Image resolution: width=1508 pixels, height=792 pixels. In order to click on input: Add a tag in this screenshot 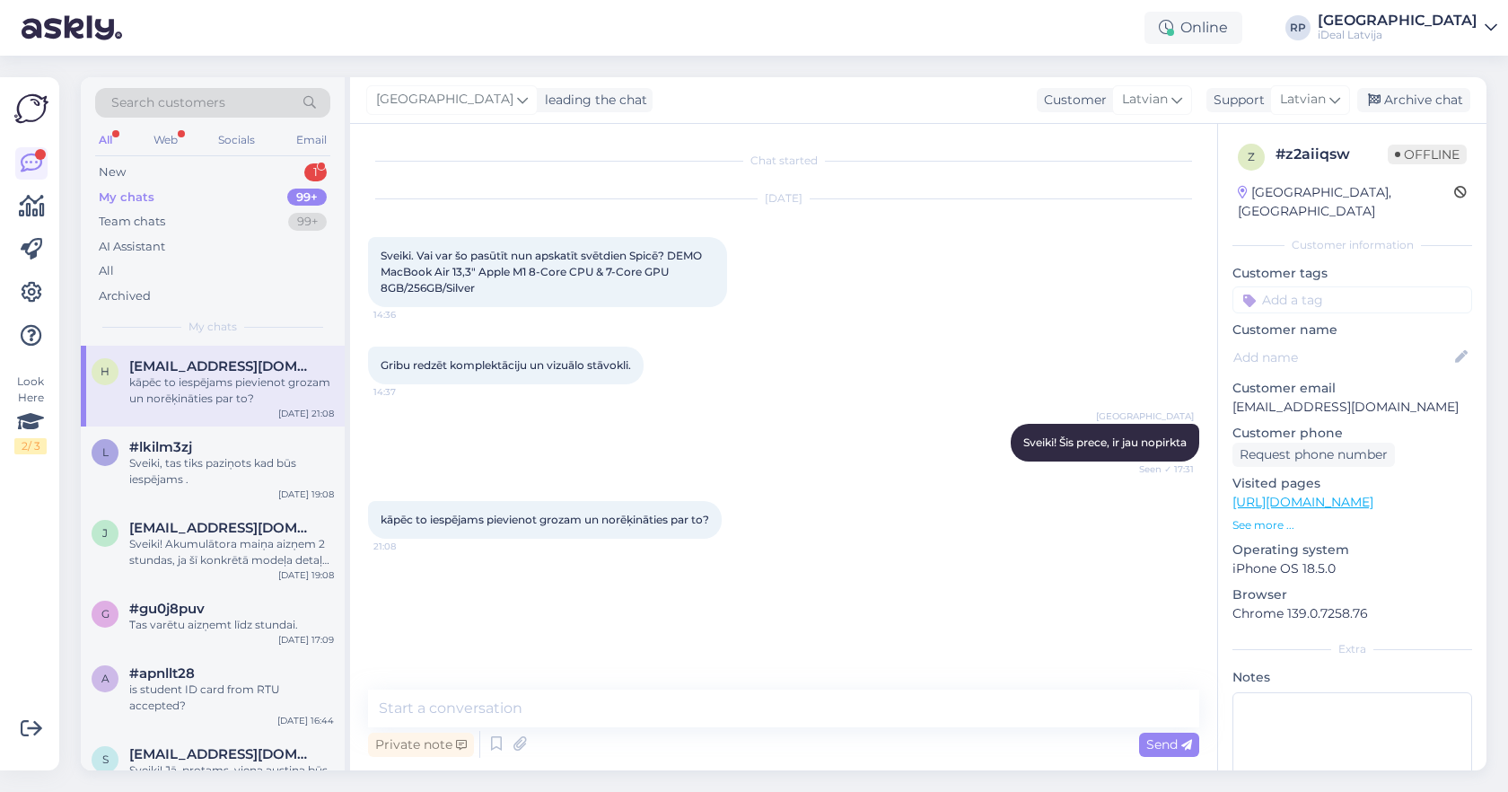, I will do `click(1352, 300)`.